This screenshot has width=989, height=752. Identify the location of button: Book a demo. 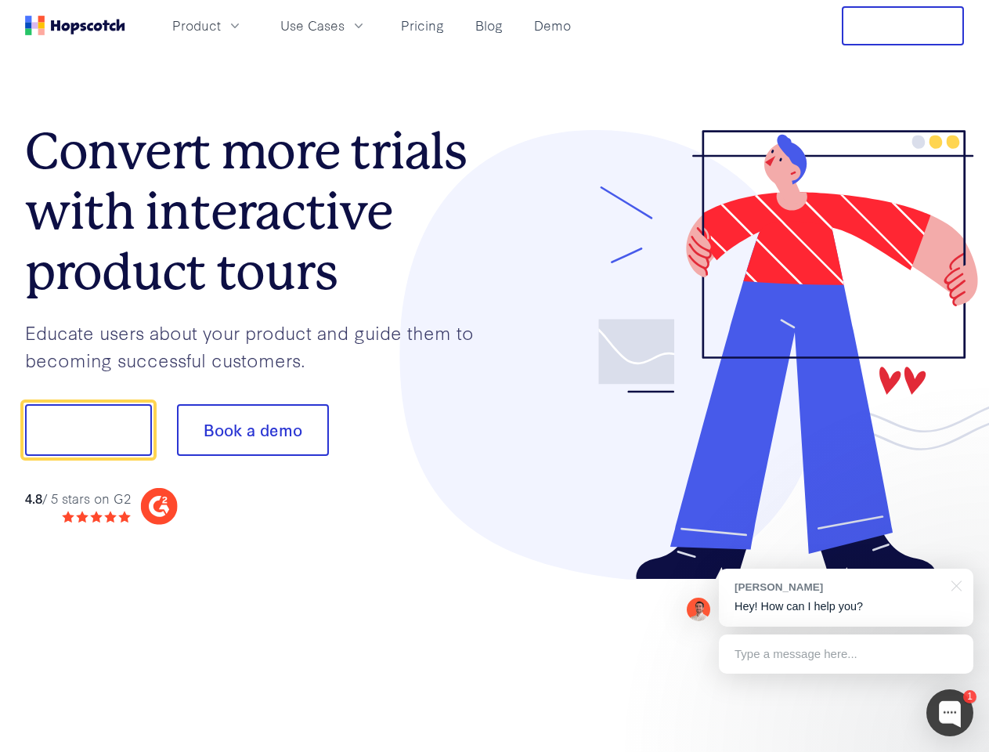
(253, 430).